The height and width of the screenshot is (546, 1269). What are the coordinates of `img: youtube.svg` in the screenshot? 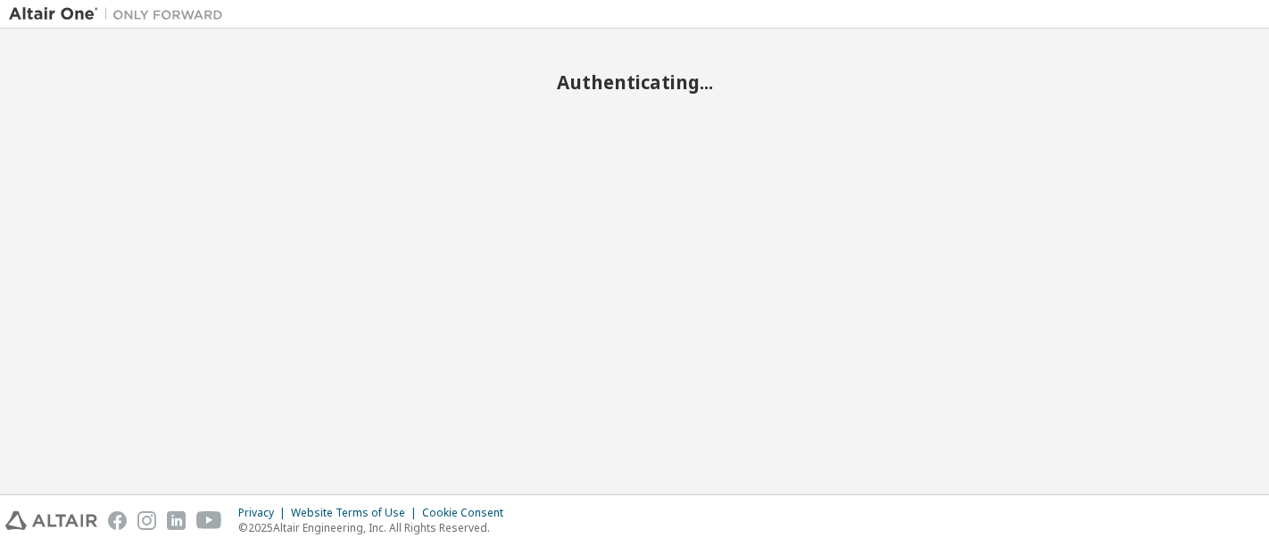 It's located at (209, 520).